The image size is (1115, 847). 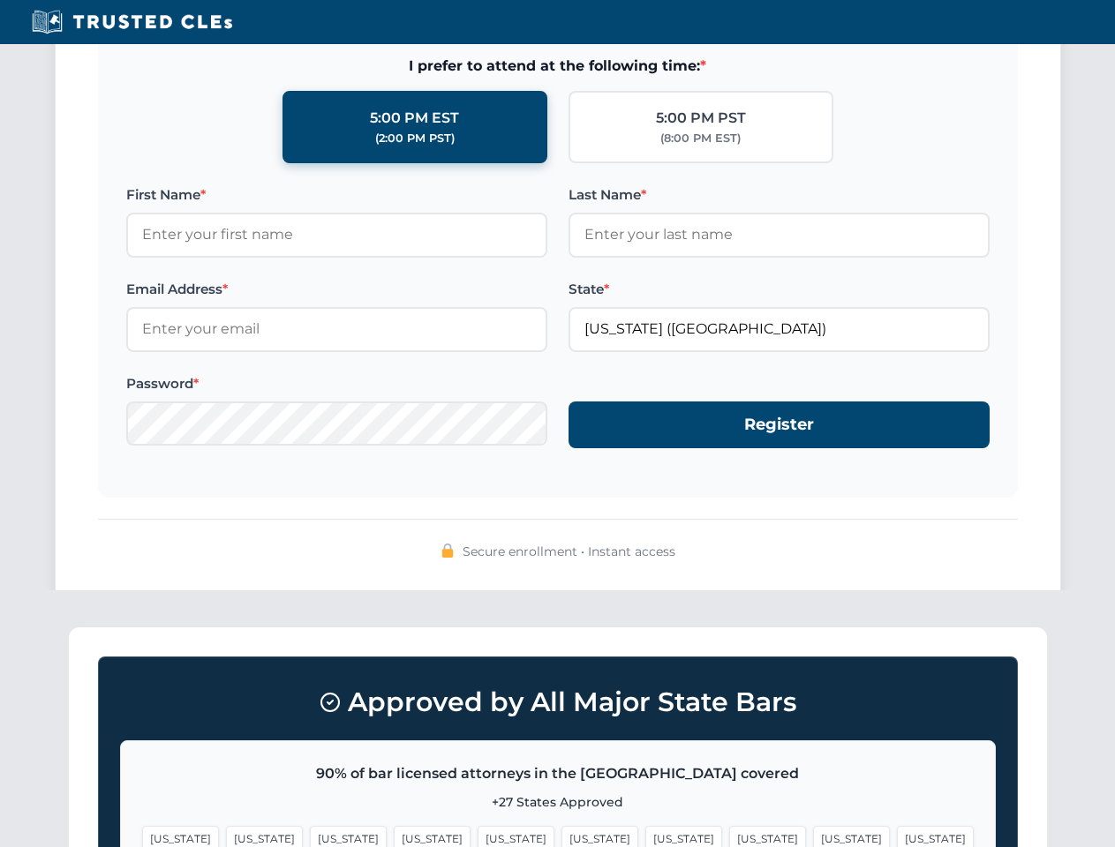 What do you see at coordinates (336, 329) in the screenshot?
I see `input: Enter your email` at bounding box center [336, 329].